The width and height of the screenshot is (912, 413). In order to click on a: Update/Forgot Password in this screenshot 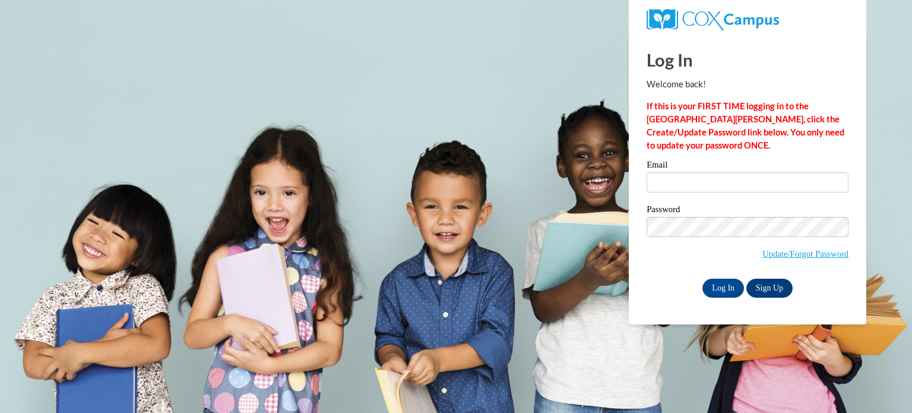, I will do `click(805, 253)`.